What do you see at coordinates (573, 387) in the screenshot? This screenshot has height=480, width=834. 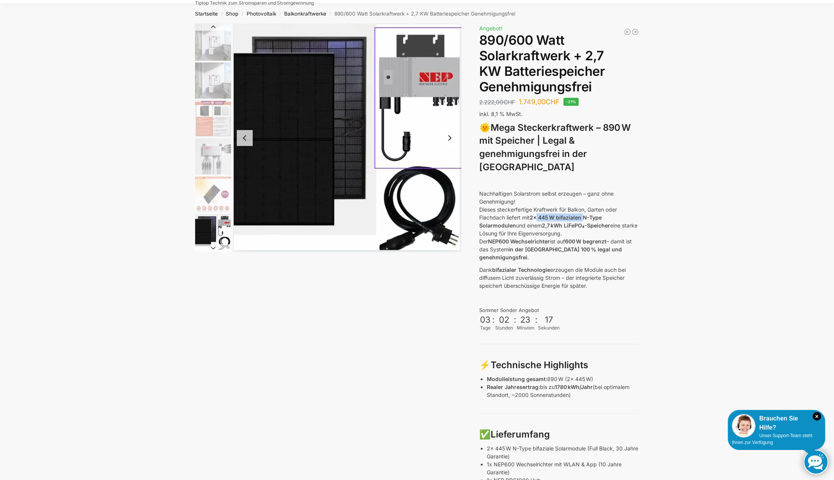 I see `strong: 1780 kWh/Jahr` at bounding box center [573, 387].